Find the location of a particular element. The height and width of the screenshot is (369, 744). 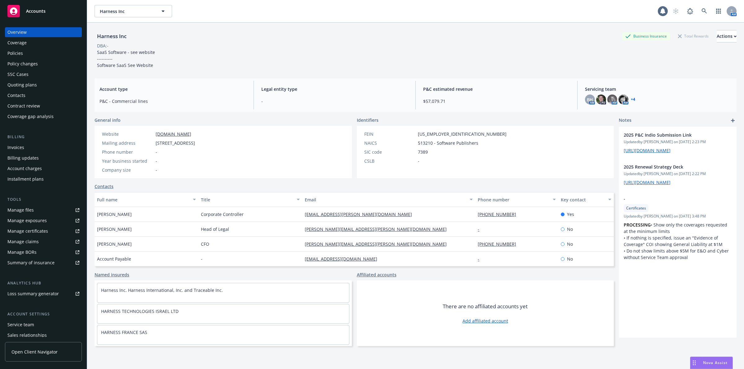

a: Manage BORs is located at coordinates (43, 252).